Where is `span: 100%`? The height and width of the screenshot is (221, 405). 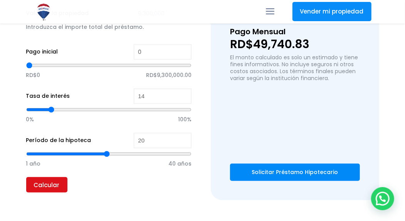 span: 100% is located at coordinates (185, 120).